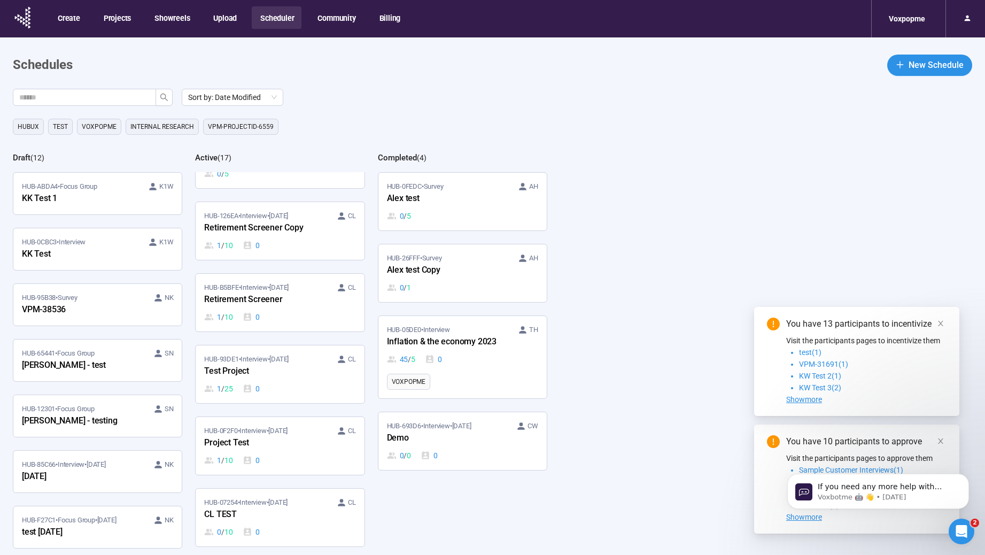  What do you see at coordinates (224, 158) in the screenshot?
I see `span: ( 17 )` at bounding box center [224, 158].